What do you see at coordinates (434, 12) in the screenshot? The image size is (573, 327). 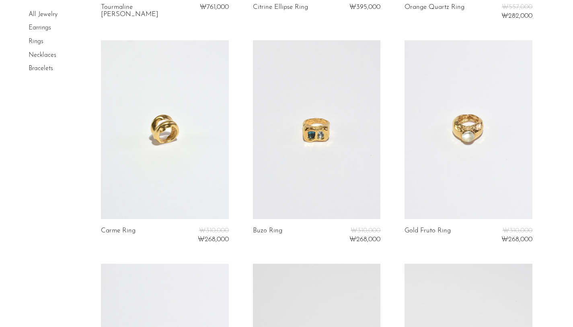 I see `a: Orange Quartz Ring` at bounding box center [434, 12].